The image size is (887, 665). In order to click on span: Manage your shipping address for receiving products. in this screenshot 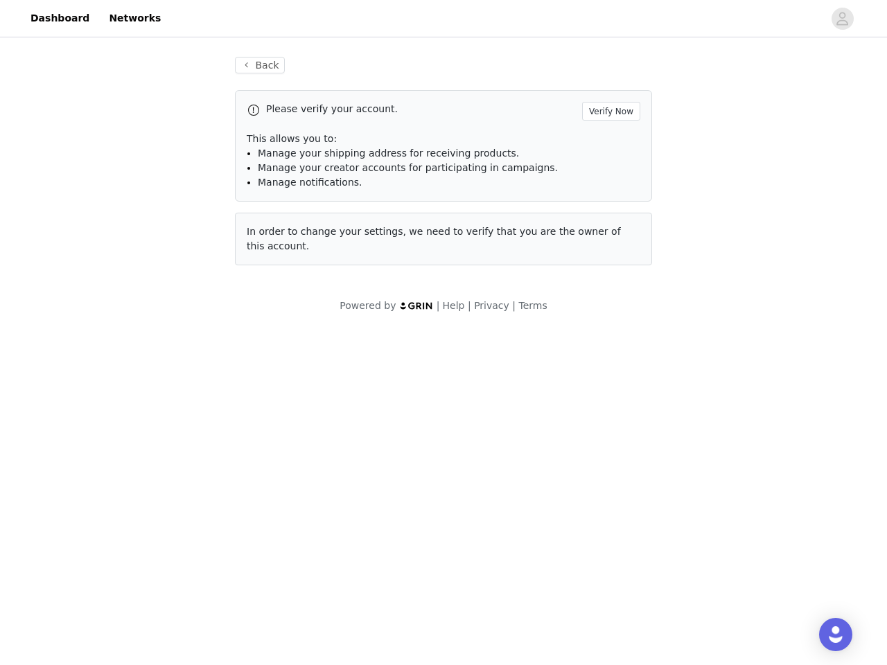, I will do `click(388, 153)`.